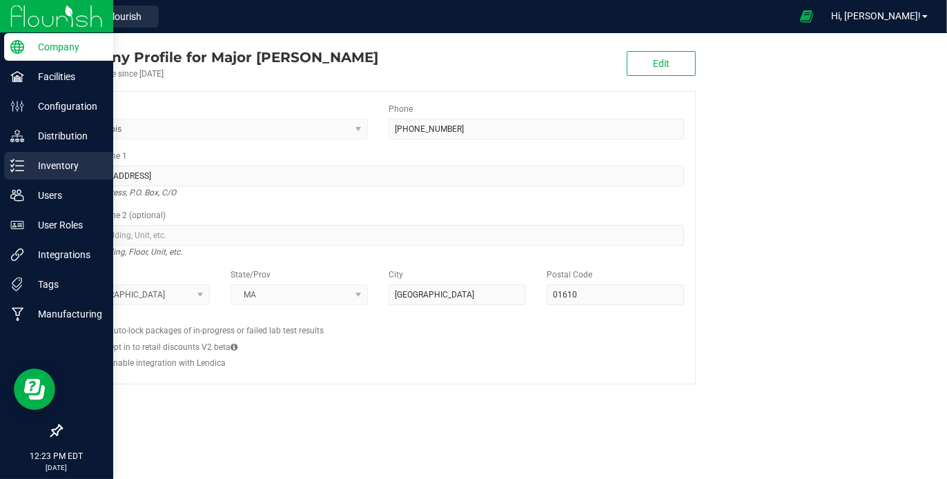 The image size is (947, 479). Describe the element at coordinates (127, 252) in the screenshot. I see `i: Suite, Building, Floor, Unit, etc.` at that location.